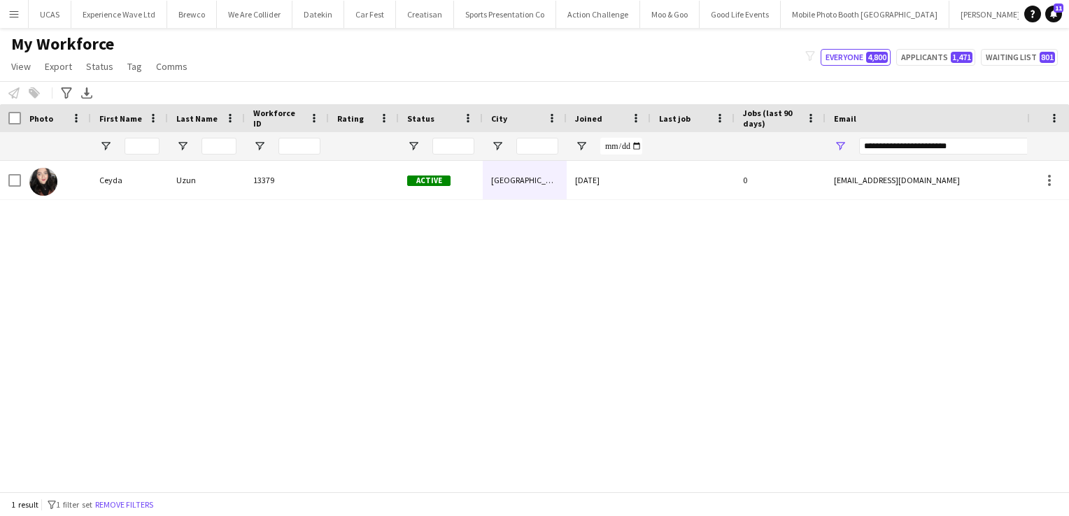 The image size is (1069, 516). Describe the element at coordinates (255, 14) in the screenshot. I see `button: We Are Collider` at that location.